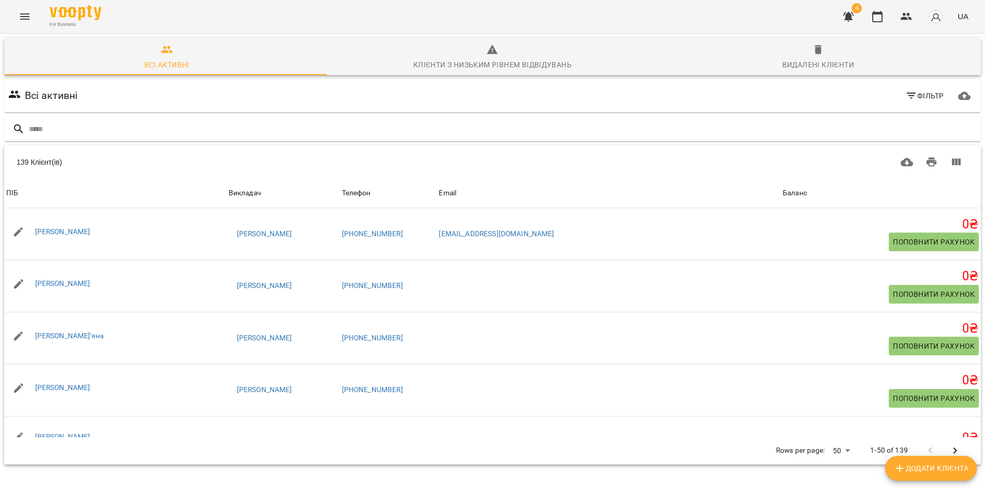  Describe the element at coordinates (963, 16) in the screenshot. I see `span: UA` at that location.